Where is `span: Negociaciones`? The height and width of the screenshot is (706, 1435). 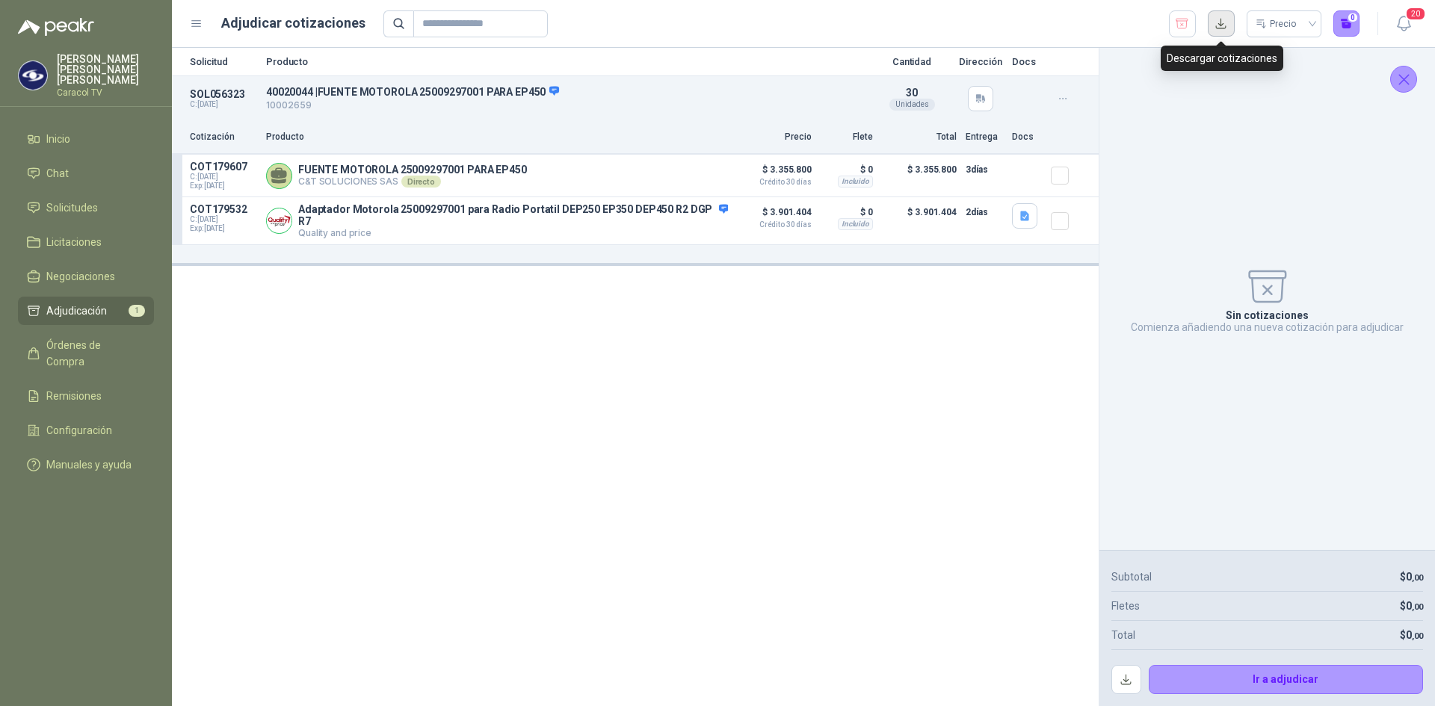
span: Negociaciones is located at coordinates (81, 276).